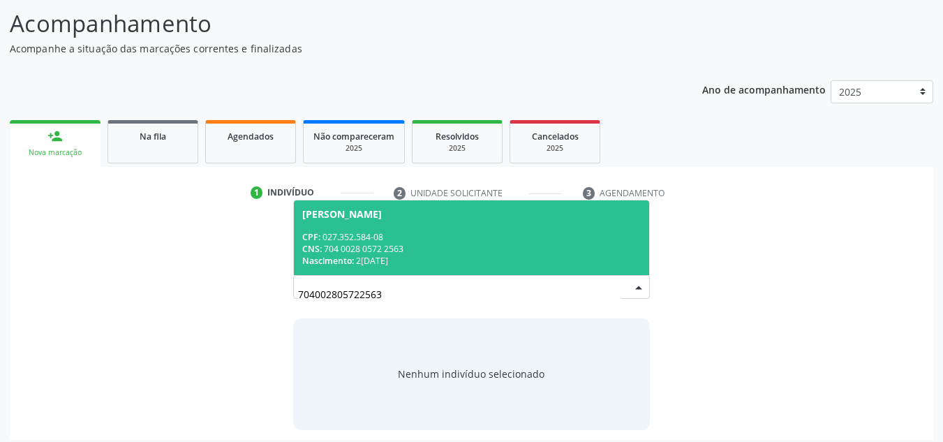 The width and height of the screenshot is (943, 442). What do you see at coordinates (257, 193) in the screenshot?
I see `div: 1` at bounding box center [257, 193].